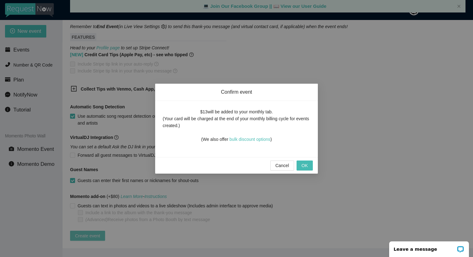  Describe the element at coordinates (282, 166) in the screenshot. I see `span: Cancel` at that location.